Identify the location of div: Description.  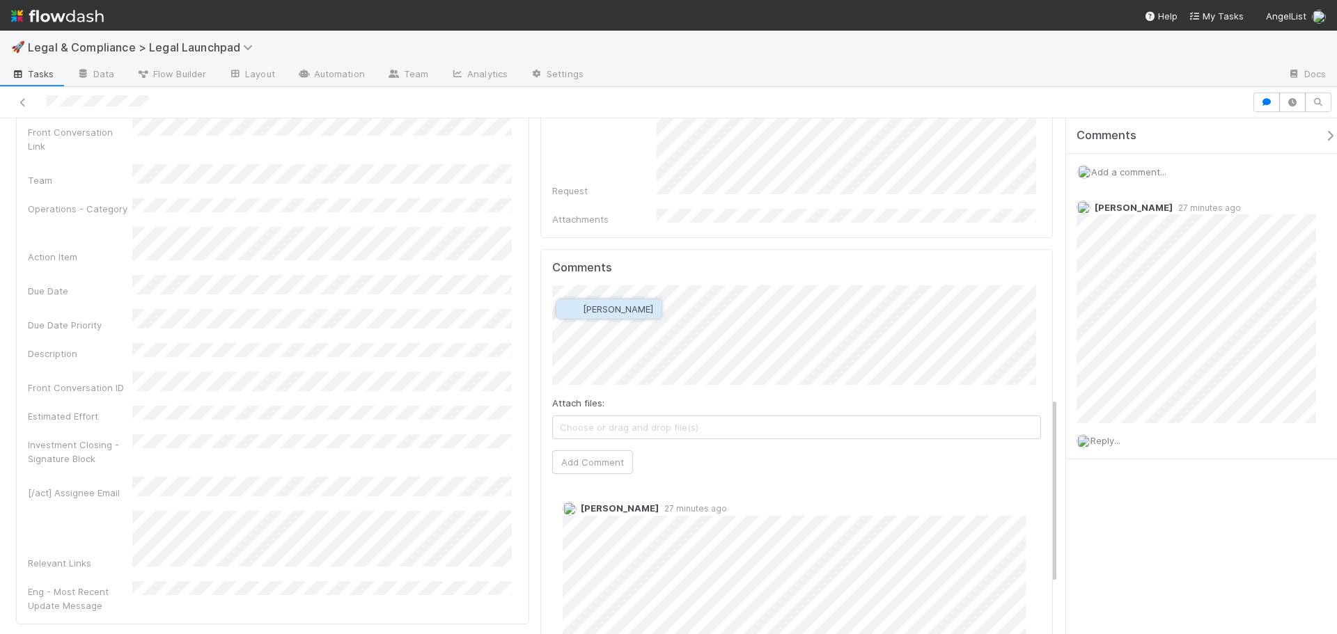
(80, 354).